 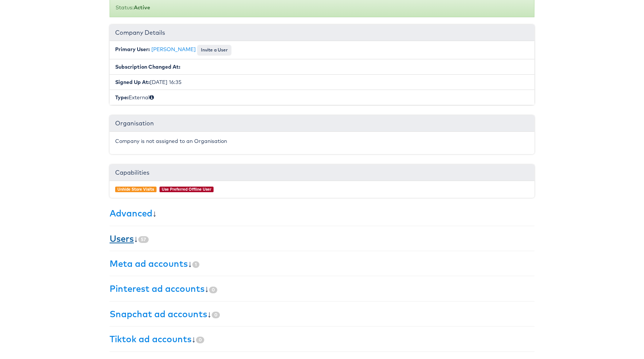 I want to click on b: Active, so click(x=142, y=7).